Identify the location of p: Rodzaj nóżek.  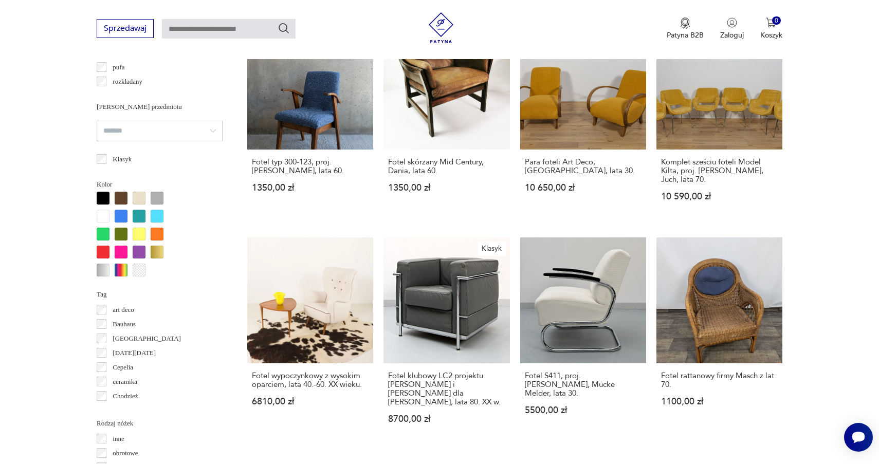
(159, 423).